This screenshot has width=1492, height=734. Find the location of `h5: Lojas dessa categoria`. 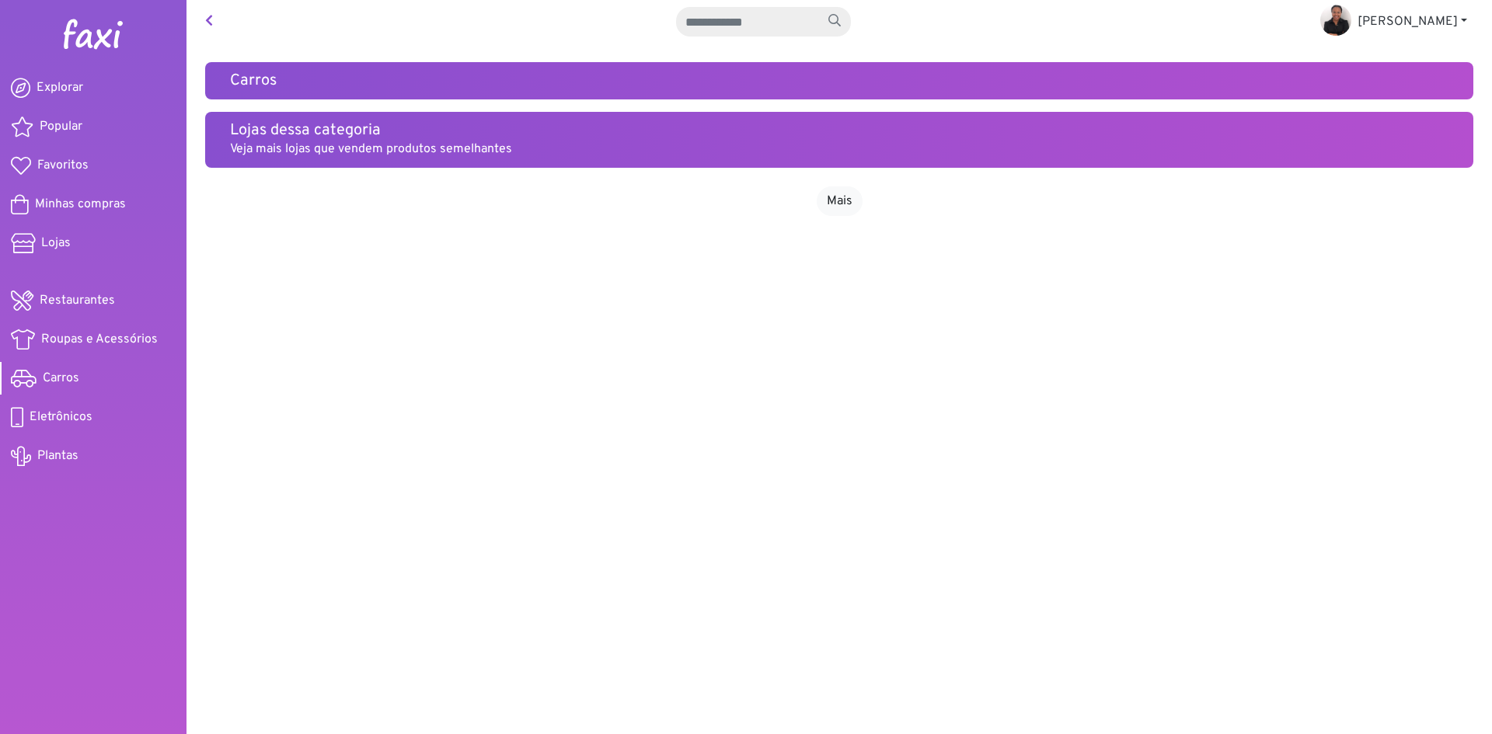

h5: Lojas dessa categoria is located at coordinates (839, 131).